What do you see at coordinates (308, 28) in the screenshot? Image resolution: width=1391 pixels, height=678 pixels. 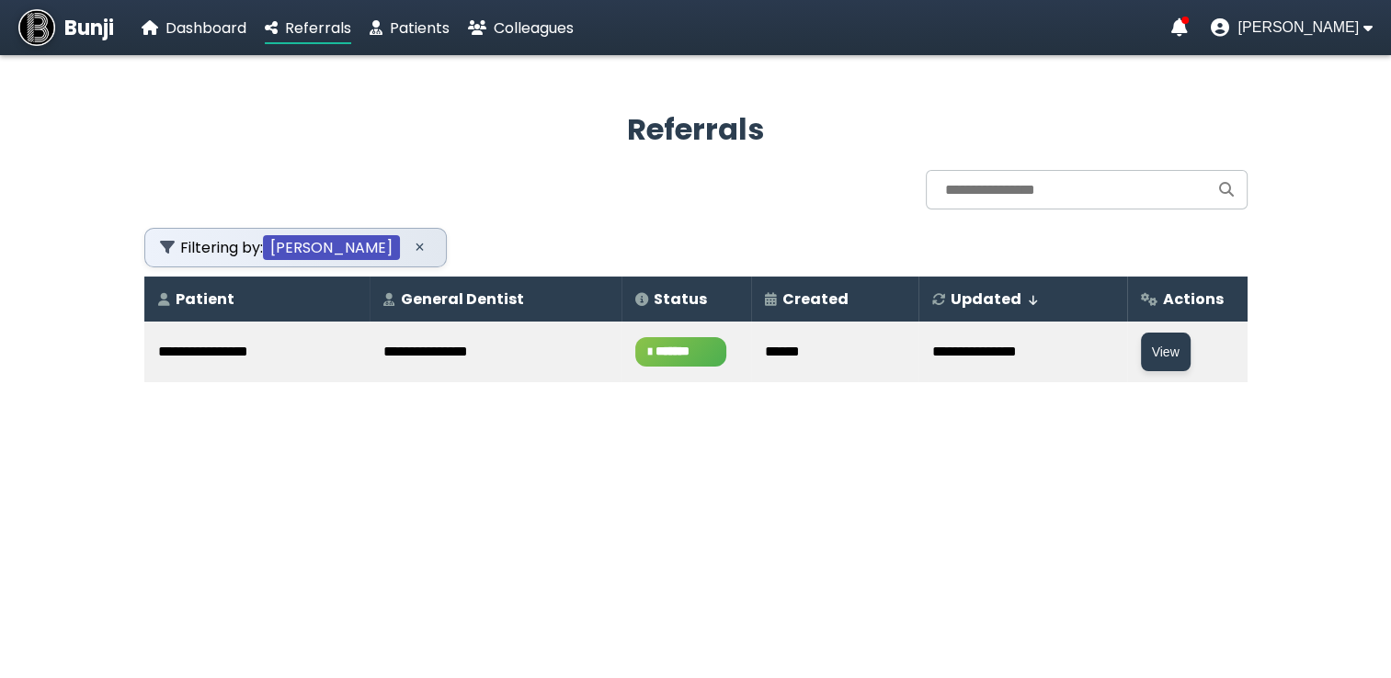 I see `a: Referrals` at bounding box center [308, 28].